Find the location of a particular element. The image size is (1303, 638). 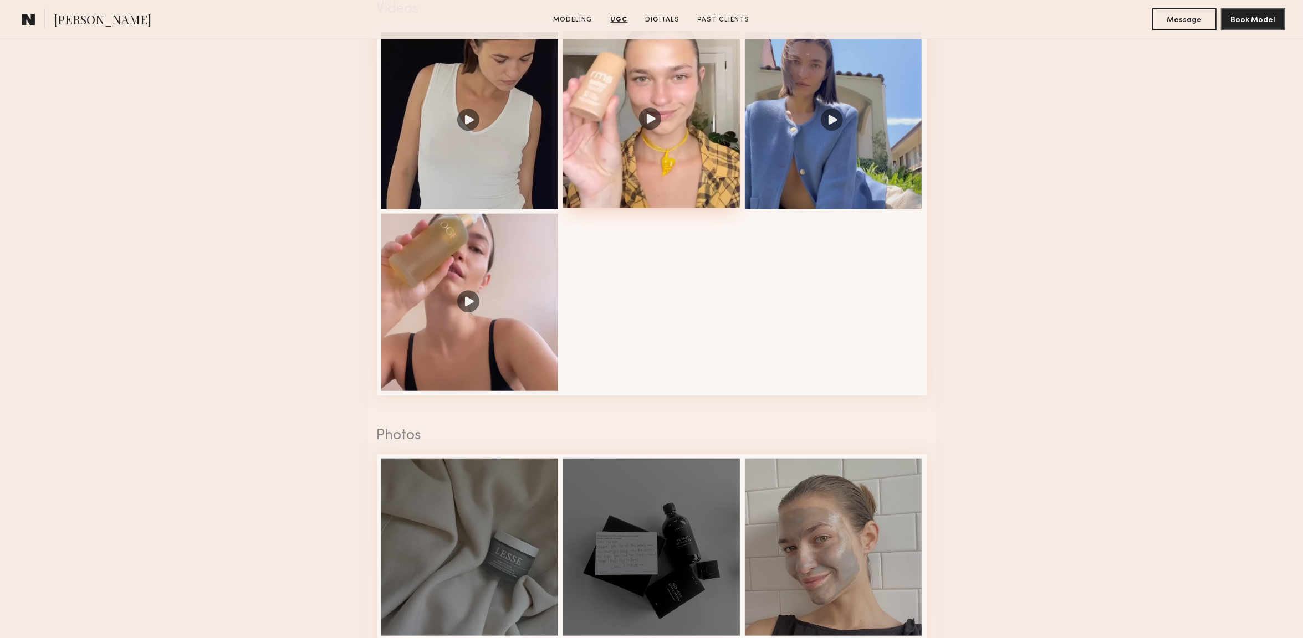

button: Message is located at coordinates (1184, 19).